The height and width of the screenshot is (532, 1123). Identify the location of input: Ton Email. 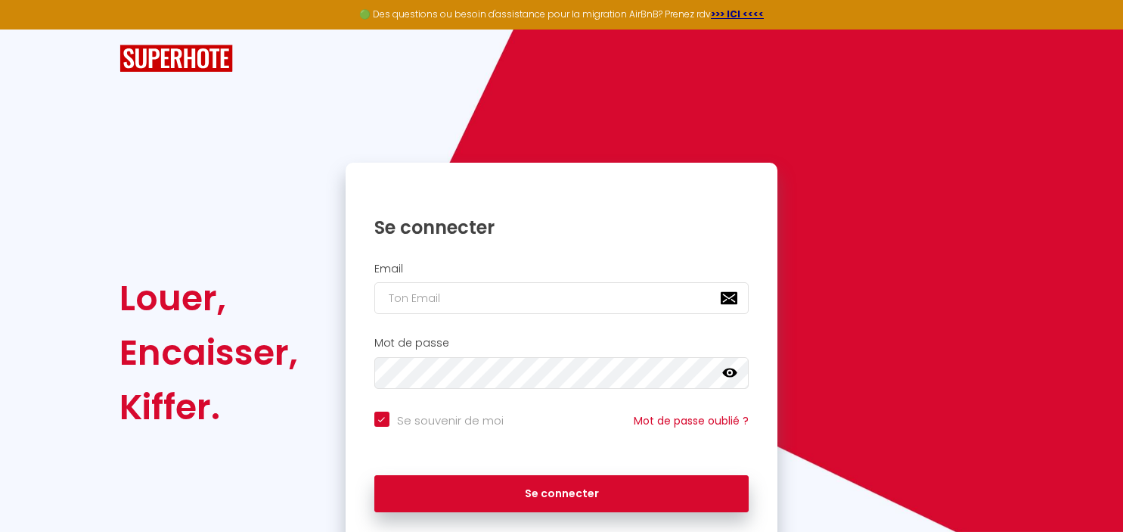
(562, 298).